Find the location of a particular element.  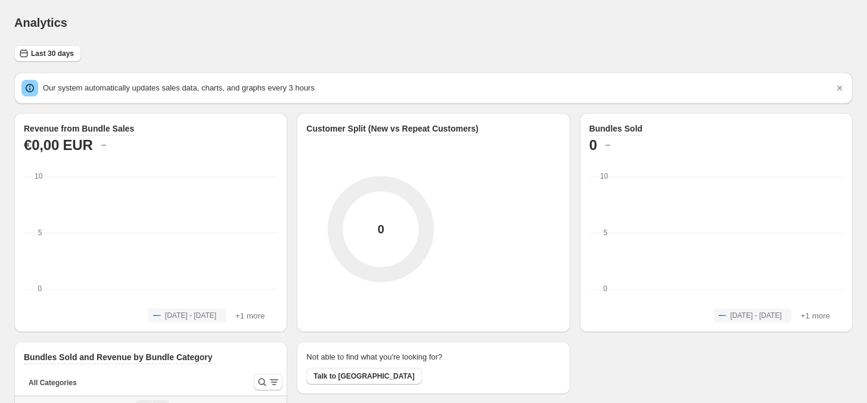

span: Our system automatically updates sales data, charts, and graphs every 3 hours is located at coordinates (179, 88).